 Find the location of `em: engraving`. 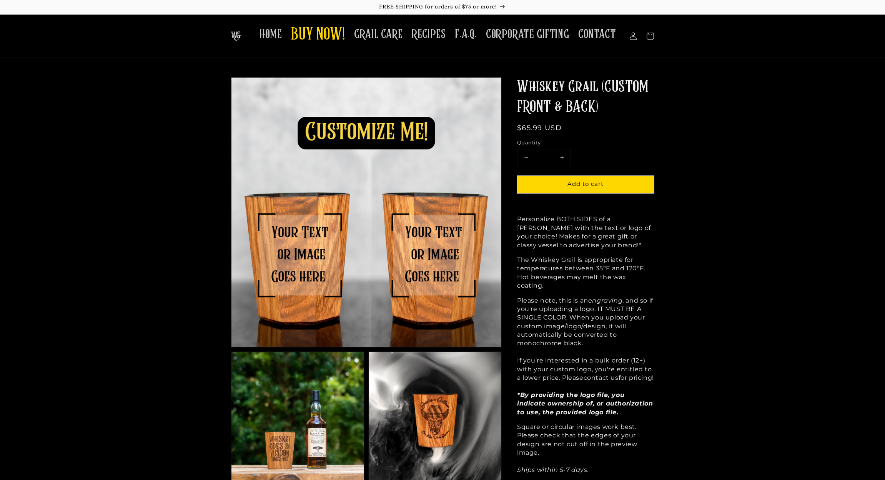

em: engraving is located at coordinates (605, 301).